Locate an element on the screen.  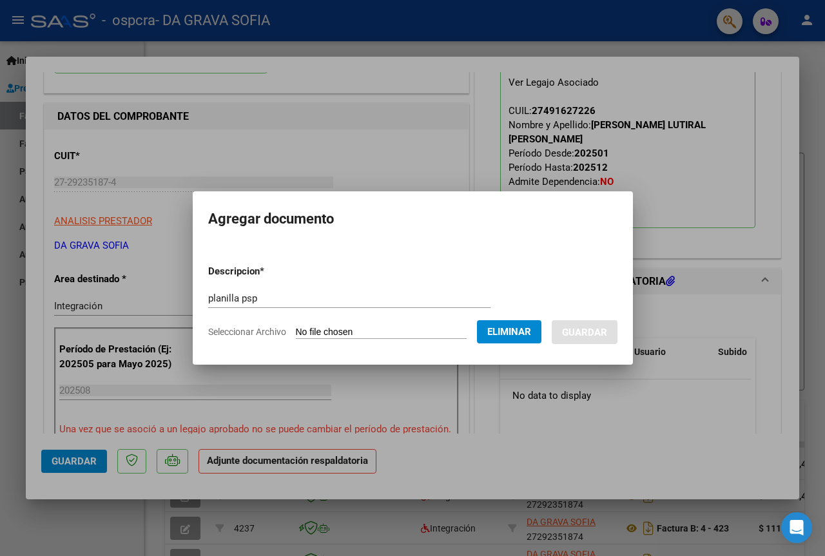
span: Seleccionar Archivo is located at coordinates (247, 332).